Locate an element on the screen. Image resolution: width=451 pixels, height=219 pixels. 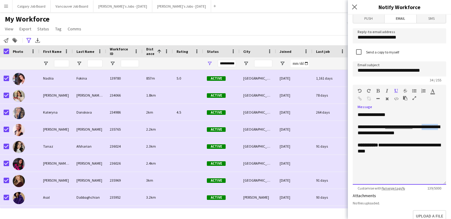
button: Bold is located at coordinates (378, 91).